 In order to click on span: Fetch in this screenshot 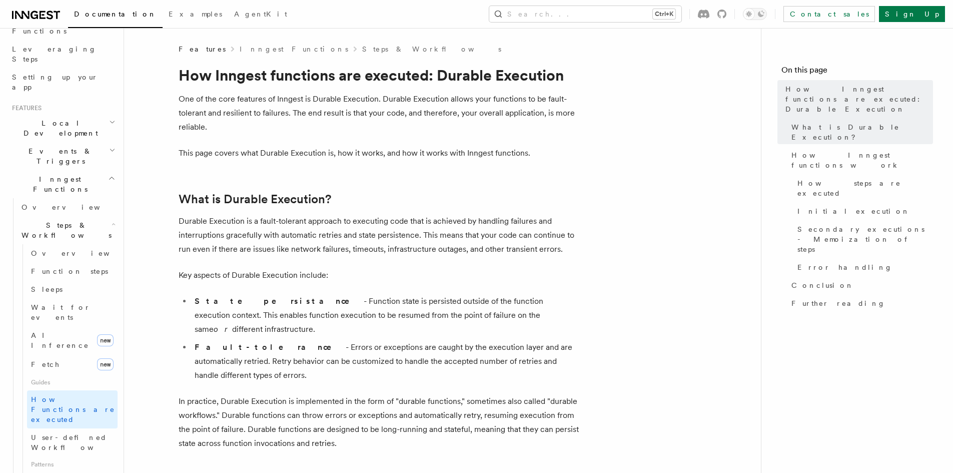, I will do `click(46, 364)`.